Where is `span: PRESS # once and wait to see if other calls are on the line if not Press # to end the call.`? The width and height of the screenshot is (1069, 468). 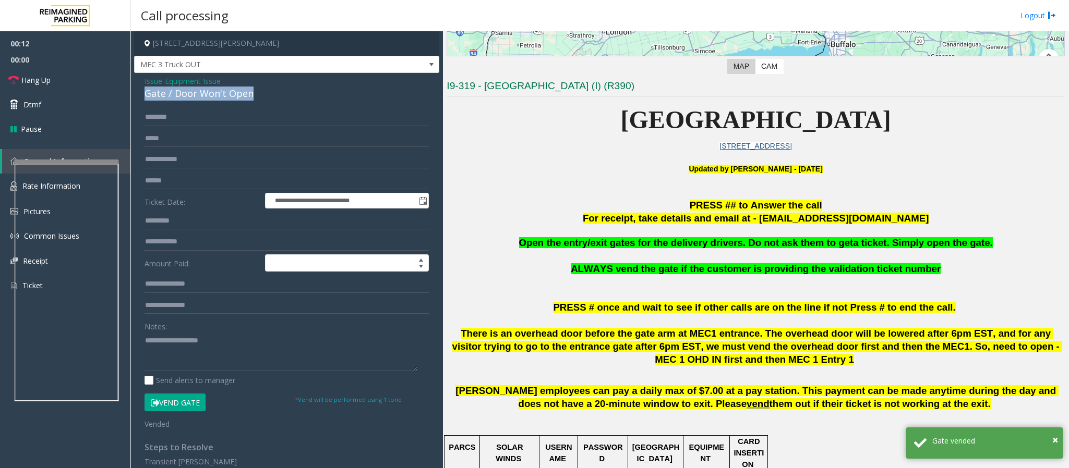
span: PRESS # once and wait to see if other calls are on the line if not Press # to end the call. is located at coordinates (754, 307).